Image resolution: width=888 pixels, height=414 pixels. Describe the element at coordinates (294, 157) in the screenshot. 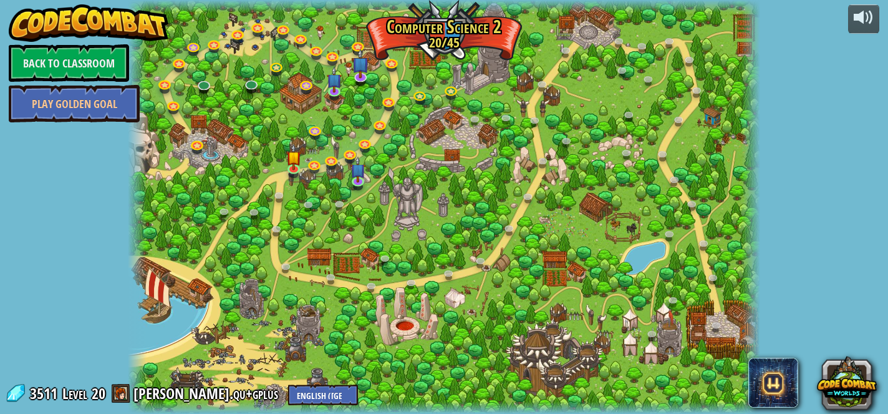

I see `img: level-banner-started.png` at that location.